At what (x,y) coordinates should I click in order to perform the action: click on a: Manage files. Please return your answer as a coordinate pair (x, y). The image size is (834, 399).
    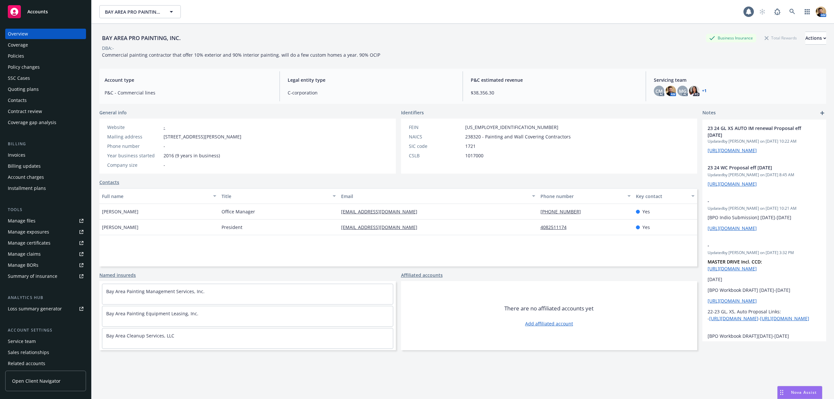
    Looking at the image, I should click on (46, 221).